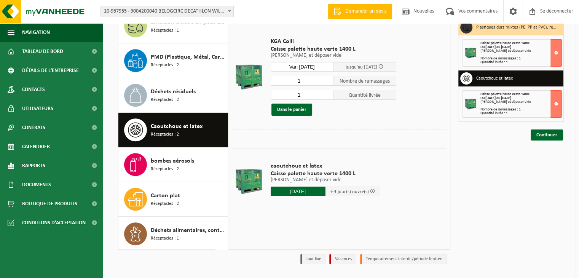 This screenshot has width=579, height=278. What do you see at coordinates (173, 234) in the screenshot?
I see `button: Déchets alimentaires, contenant des produits d'origine animale, non emballés, catégorie 3 Récepta...` at bounding box center [173, 234].